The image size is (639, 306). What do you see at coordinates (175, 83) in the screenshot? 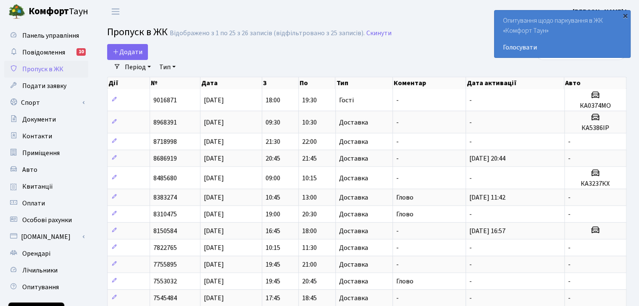
I see `th: №` at bounding box center [175, 83].